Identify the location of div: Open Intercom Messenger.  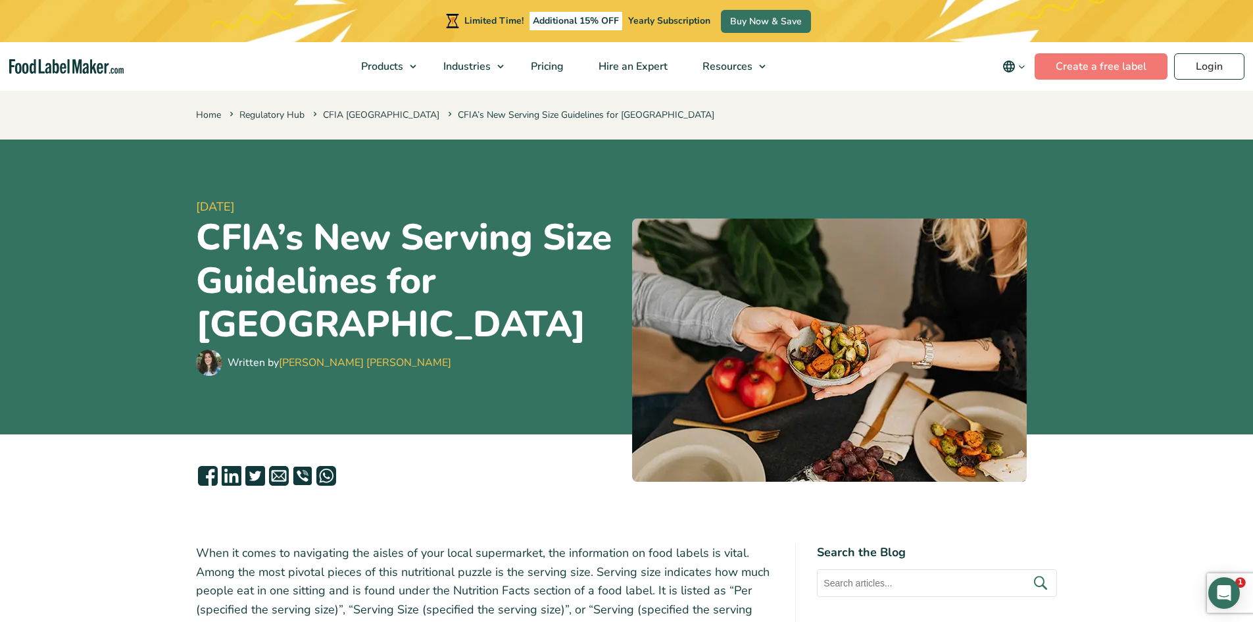
(1224, 593).